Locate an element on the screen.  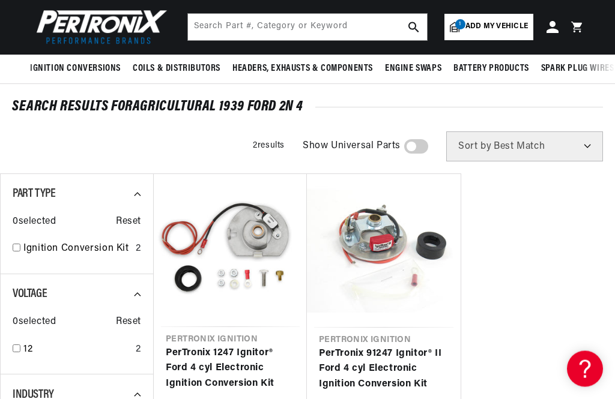
span: Headers, Exhausts & Components is located at coordinates (303, 69).